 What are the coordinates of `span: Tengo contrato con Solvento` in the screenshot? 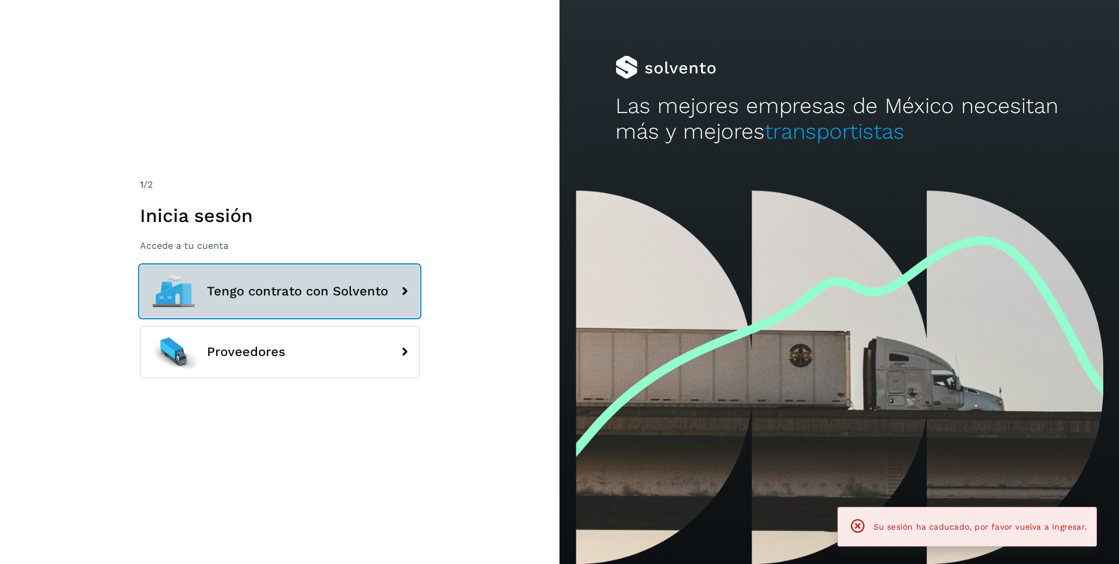 It's located at (297, 291).